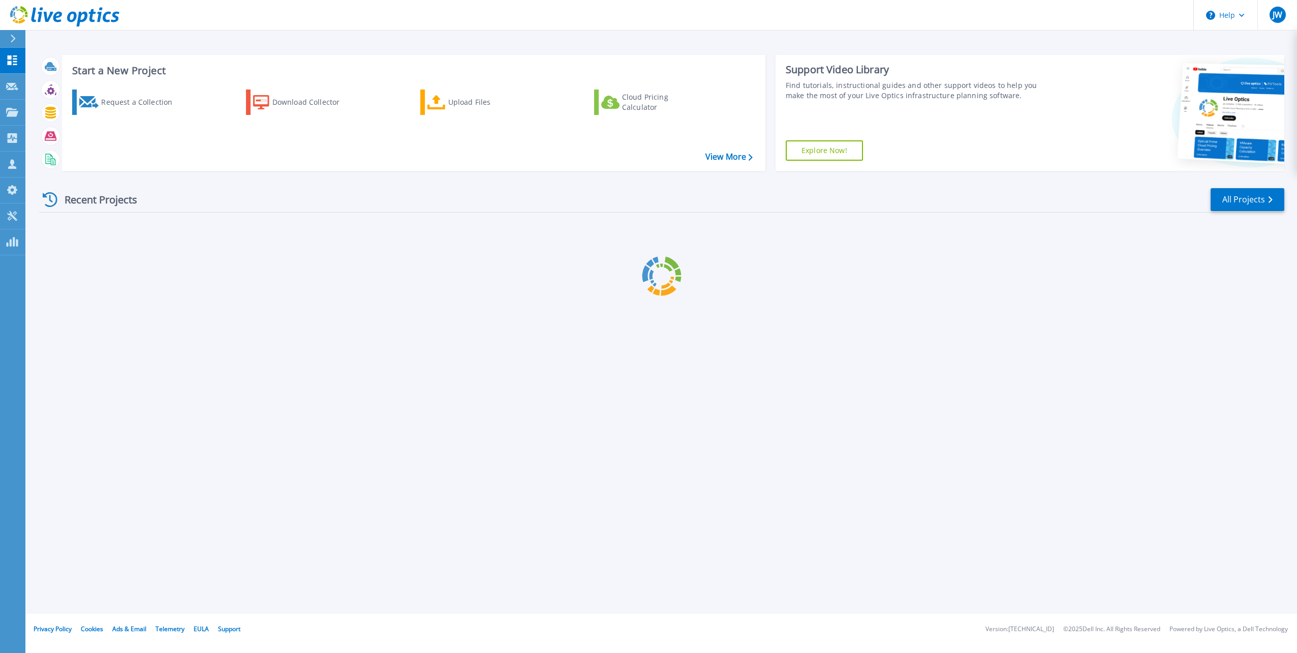 Image resolution: width=1297 pixels, height=653 pixels. I want to click on a: Upload Files, so click(477, 102).